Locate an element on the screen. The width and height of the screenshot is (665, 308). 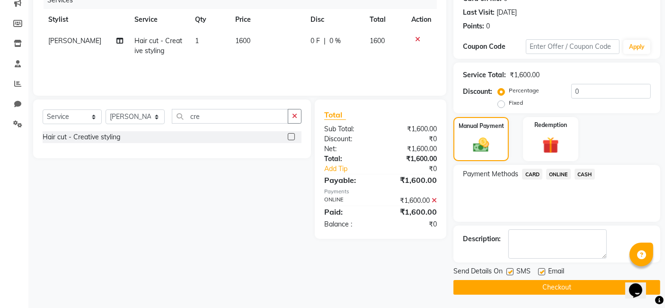
div: Total: is located at coordinates (349, 159).